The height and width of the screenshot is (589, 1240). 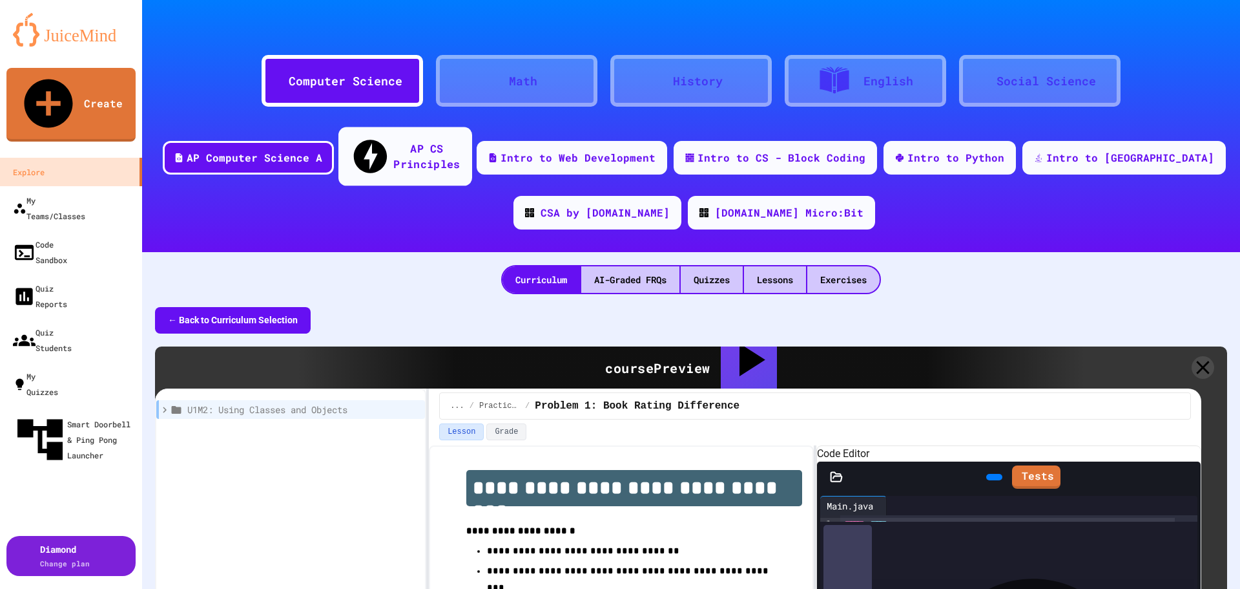 I want to click on div: Quizzes, so click(x=712, y=279).